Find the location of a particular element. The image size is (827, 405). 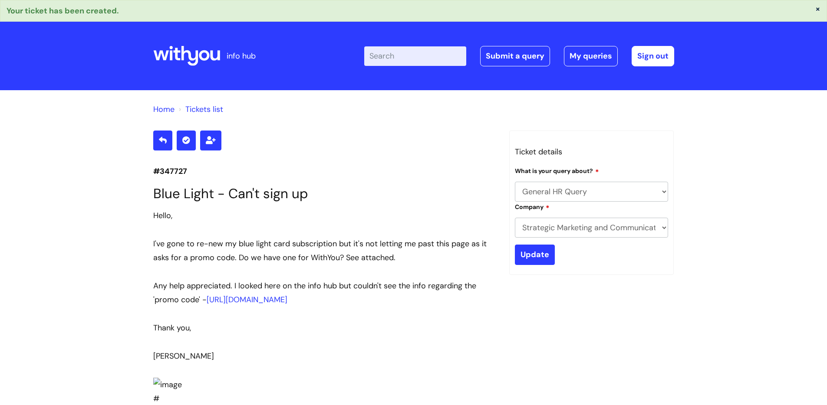

label: What is your query about? is located at coordinates (557, 171).